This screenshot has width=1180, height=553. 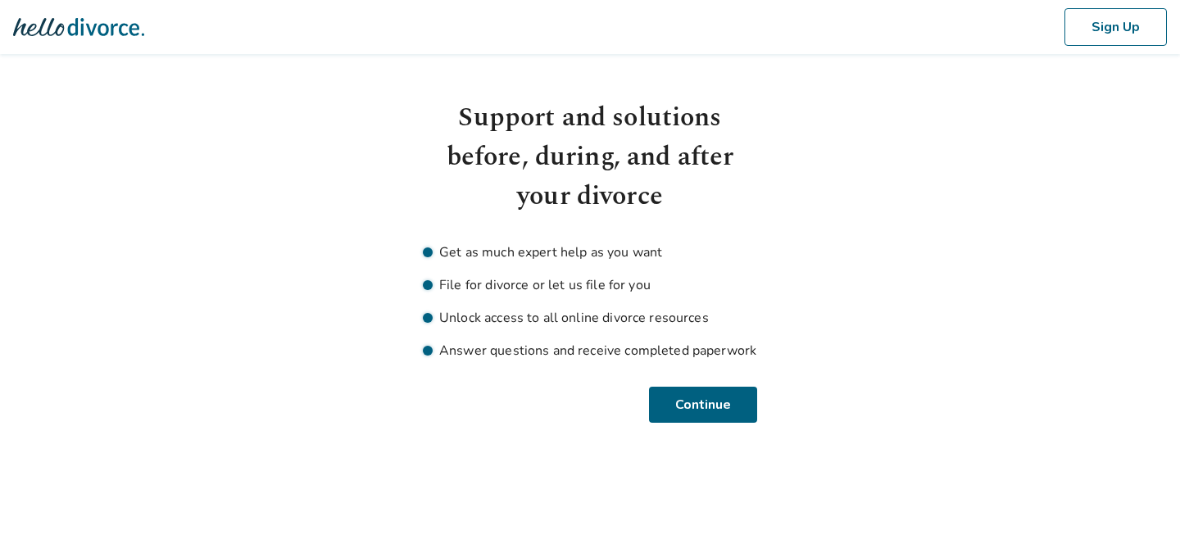 What do you see at coordinates (1115, 27) in the screenshot?
I see `button: Sign Up` at bounding box center [1115, 27].